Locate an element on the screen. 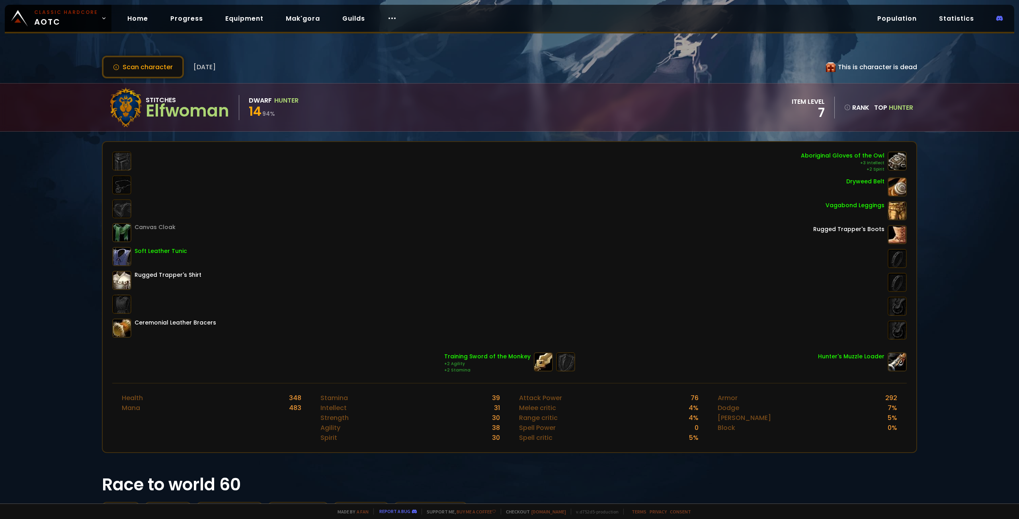 This screenshot has width=1019, height=519. div: Rugged Trapper's Boots is located at coordinates (849, 229).